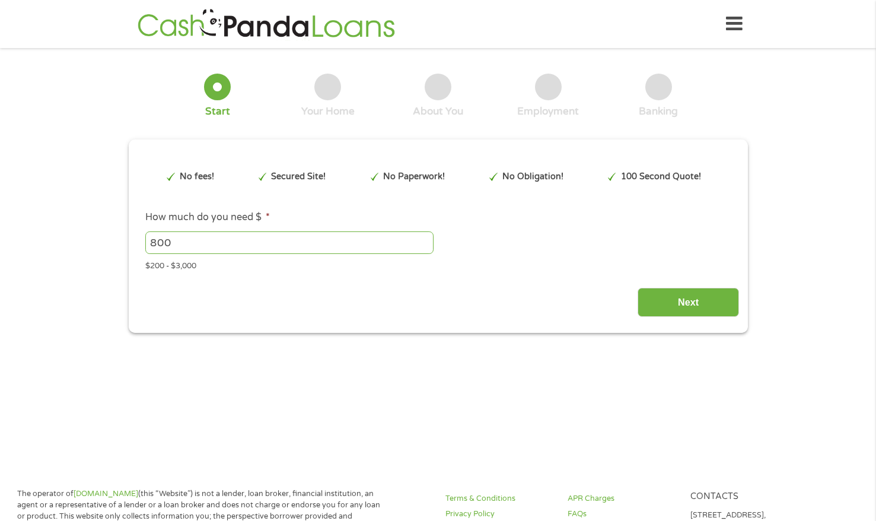 The width and height of the screenshot is (876, 521). What do you see at coordinates (658, 112) in the screenshot?
I see `div: Banking` at bounding box center [658, 112].